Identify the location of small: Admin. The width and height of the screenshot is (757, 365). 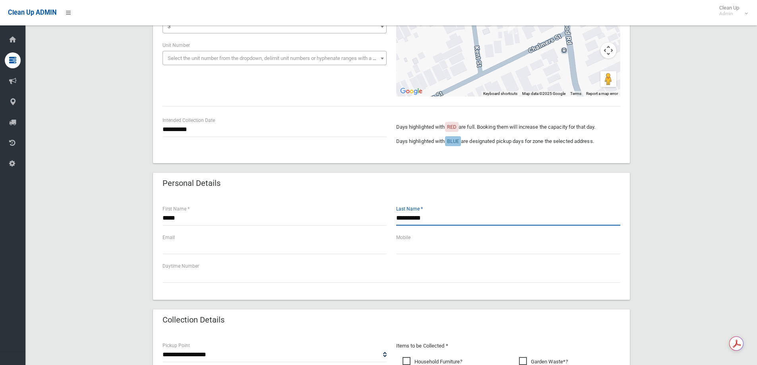
(729, 14).